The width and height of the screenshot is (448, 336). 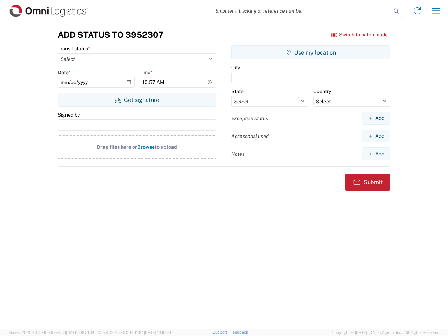 What do you see at coordinates (166, 147) in the screenshot?
I see `span: to upload` at bounding box center [166, 147].